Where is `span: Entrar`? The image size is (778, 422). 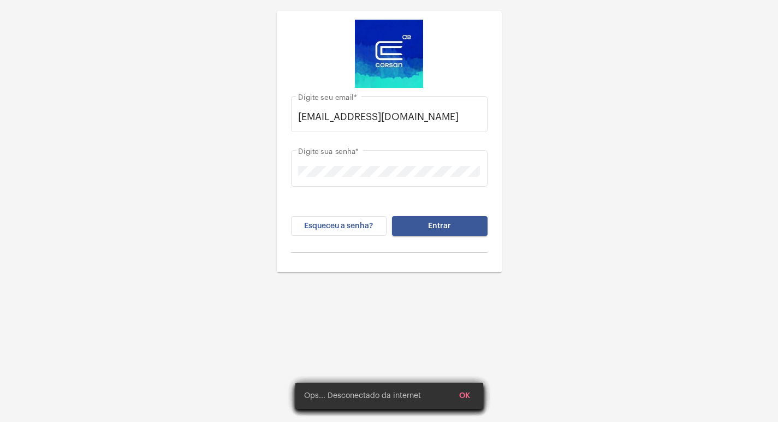 span: Entrar is located at coordinates (440, 226).